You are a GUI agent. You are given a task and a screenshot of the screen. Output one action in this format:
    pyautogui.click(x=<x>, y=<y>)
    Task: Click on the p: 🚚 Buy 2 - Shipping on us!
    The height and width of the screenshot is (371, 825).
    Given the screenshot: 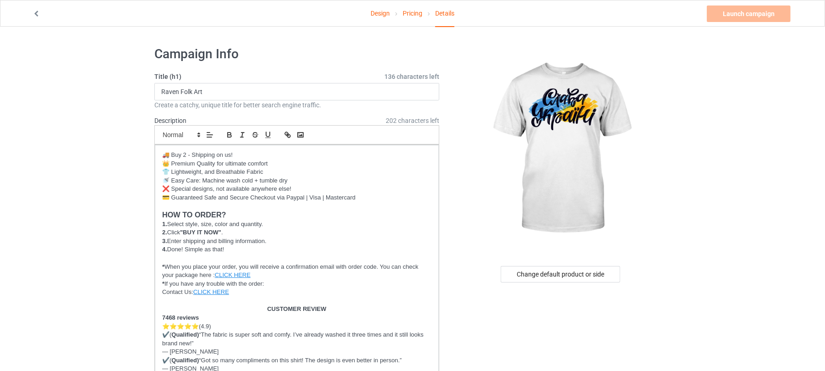 What is the action you would take?
    pyautogui.click(x=297, y=155)
    